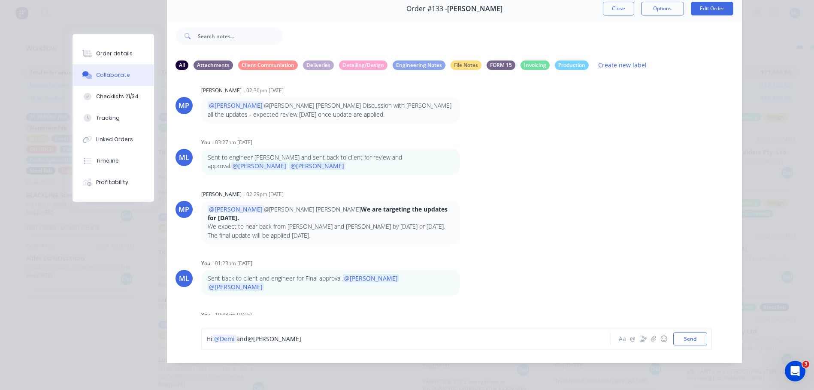 The height and width of the screenshot is (390, 814). What do you see at coordinates (107, 161) in the screenshot?
I see `div: Timeline` at bounding box center [107, 161].